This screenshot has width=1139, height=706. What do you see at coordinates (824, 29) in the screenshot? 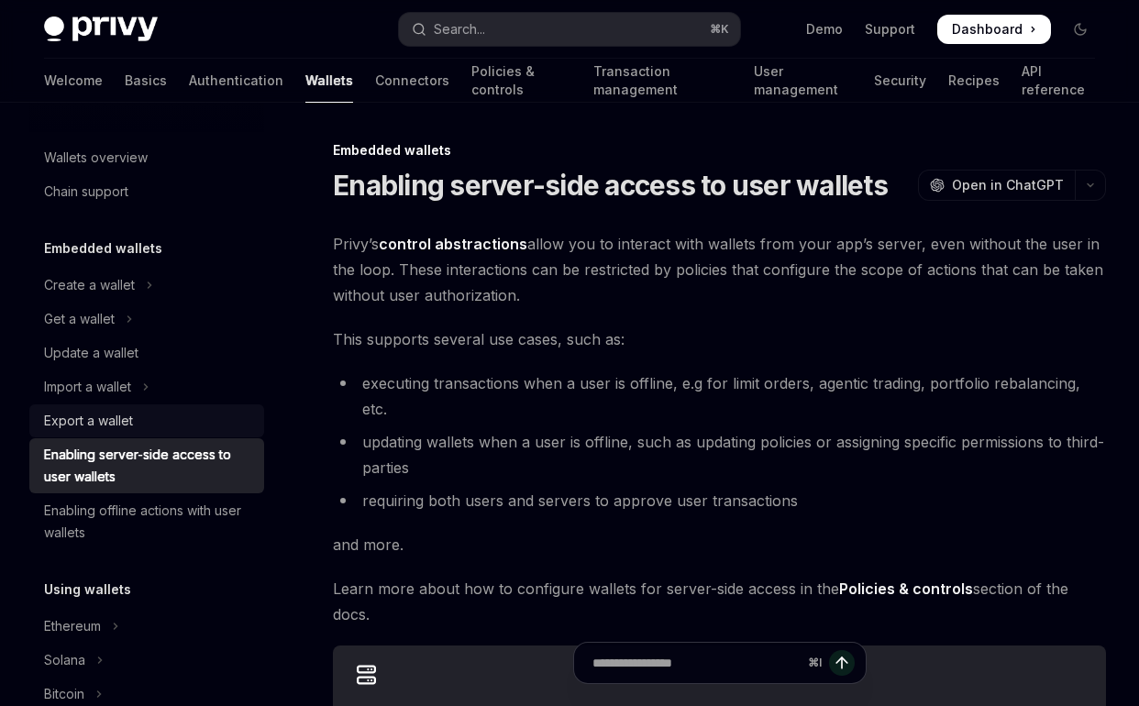
I see `a: Demo` at bounding box center [824, 29].